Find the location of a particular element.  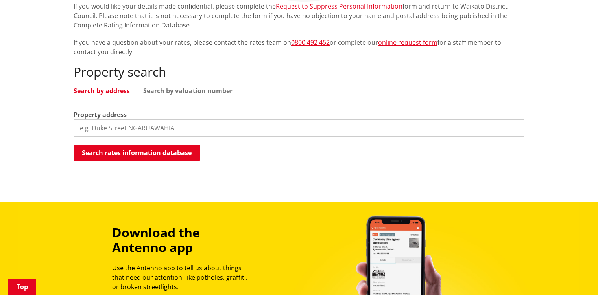

a: online request form is located at coordinates (408, 42).